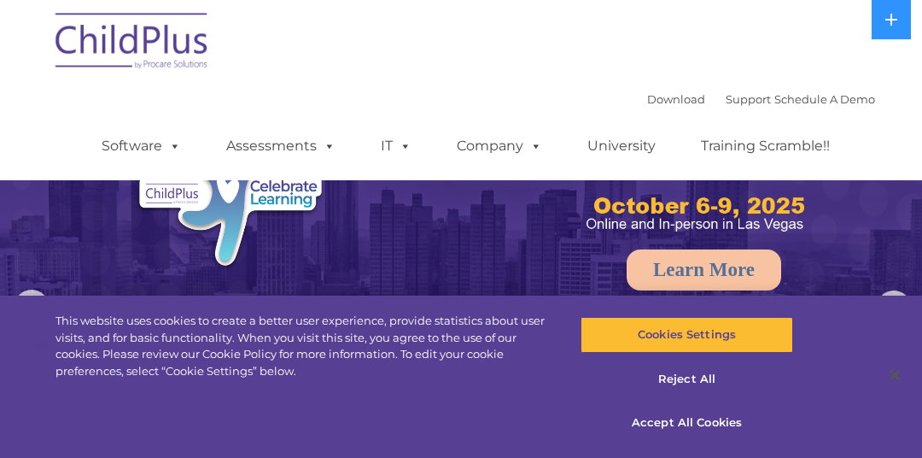  What do you see at coordinates (704, 270) in the screenshot?
I see `a: Learn More` at bounding box center [704, 270].